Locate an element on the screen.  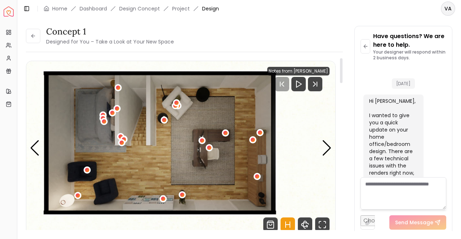
svg: Shop Products from this design is located at coordinates (270, 225).